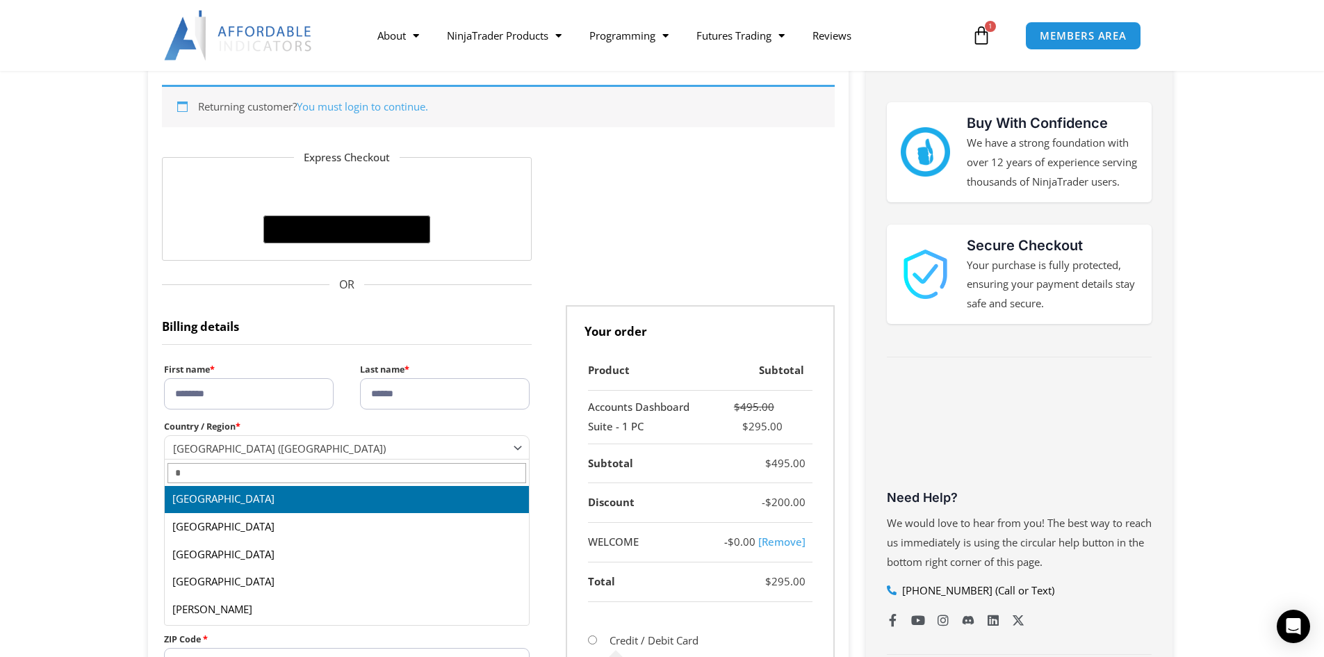  Describe the element at coordinates (666, 35) in the screenshot. I see `nav: Menu` at that location.